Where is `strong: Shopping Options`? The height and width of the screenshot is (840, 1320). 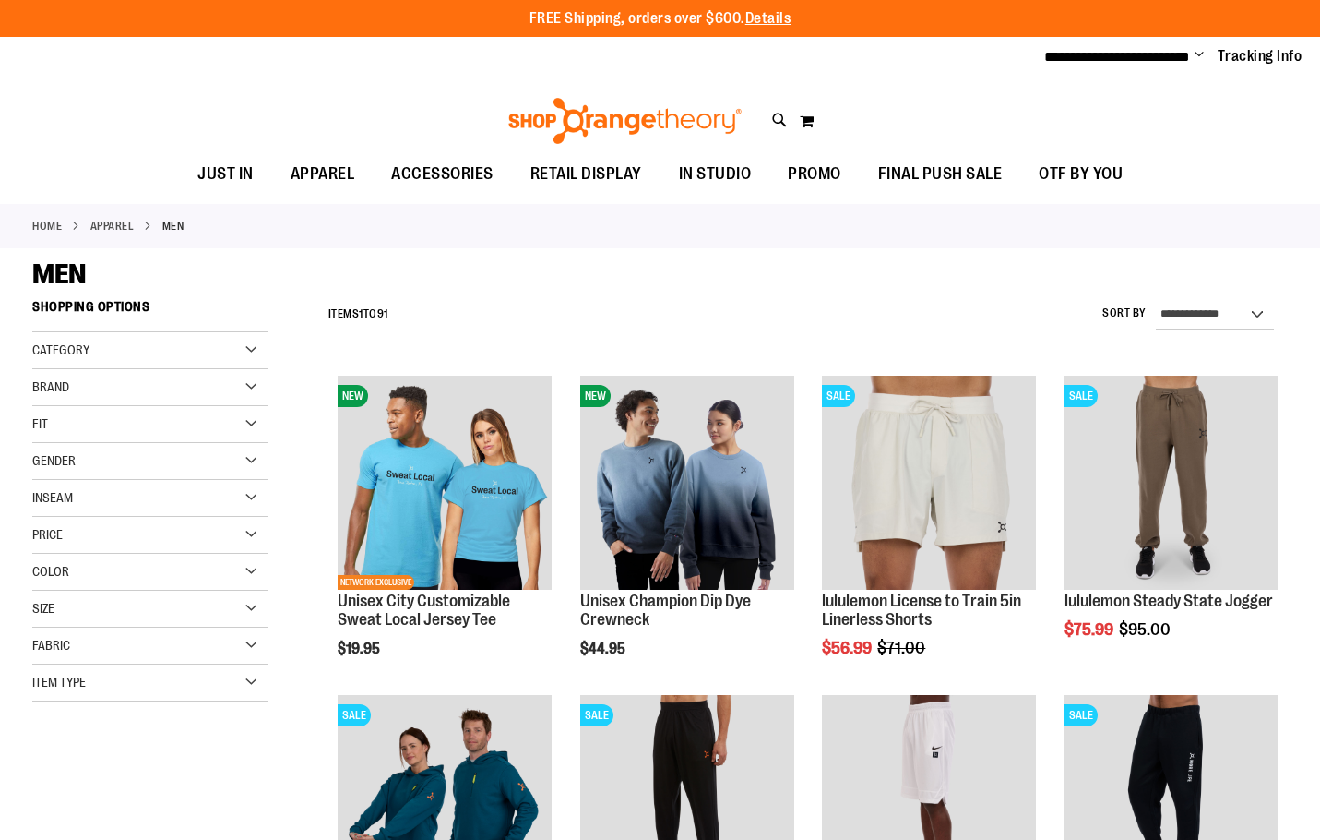 strong: Shopping Options is located at coordinates (150, 311).